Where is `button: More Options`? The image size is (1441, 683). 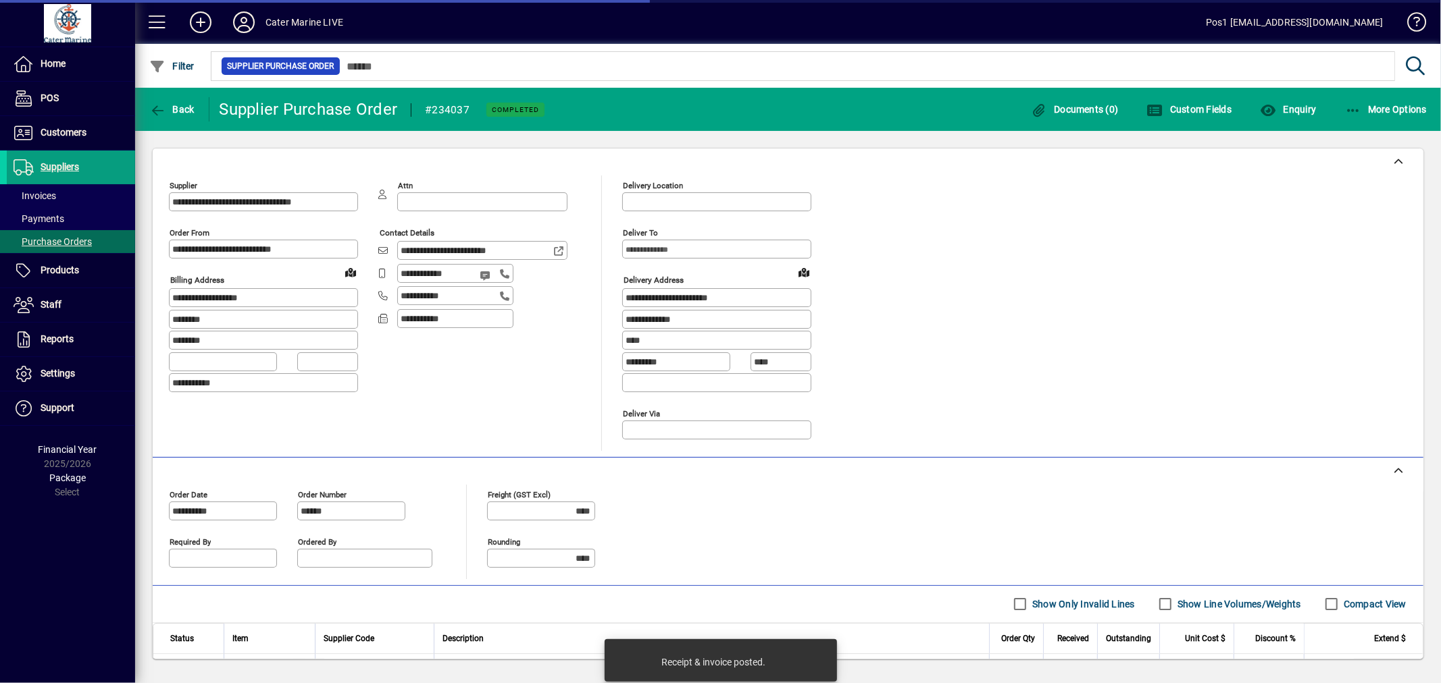
button: More Options is located at coordinates (1386, 109).